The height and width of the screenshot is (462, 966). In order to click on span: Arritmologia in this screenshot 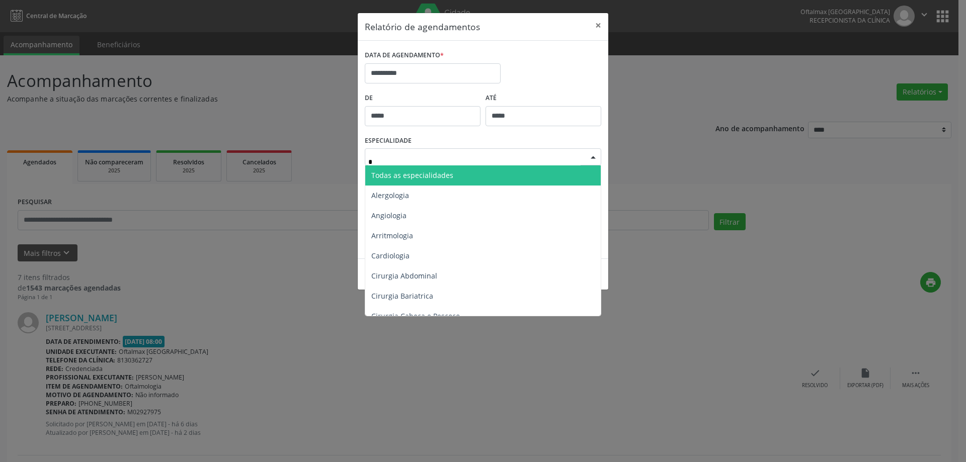, I will do `click(392, 235)`.